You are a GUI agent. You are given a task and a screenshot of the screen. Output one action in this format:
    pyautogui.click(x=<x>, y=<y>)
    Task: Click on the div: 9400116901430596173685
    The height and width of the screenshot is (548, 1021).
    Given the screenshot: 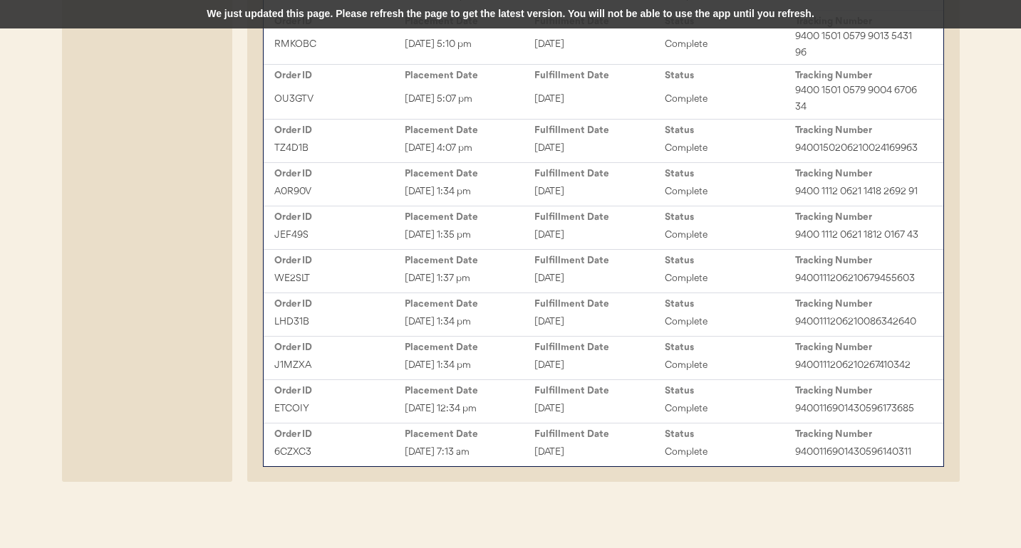 What is the action you would take?
    pyautogui.click(x=860, y=409)
    